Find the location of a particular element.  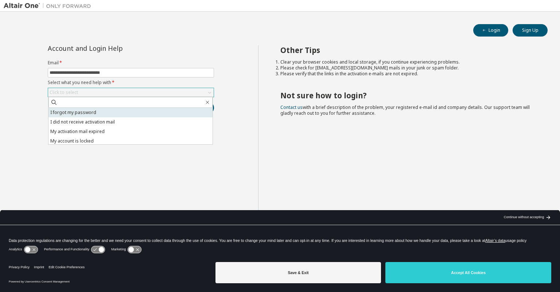

label: Email is located at coordinates (131, 63).